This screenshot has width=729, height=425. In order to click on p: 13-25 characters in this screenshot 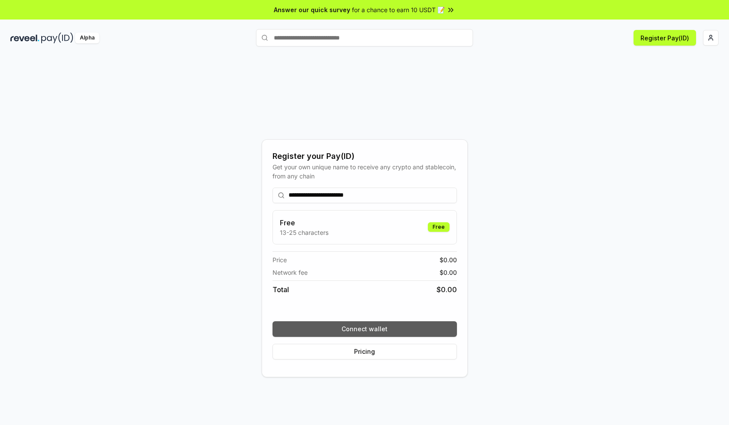, I will do `click(304, 232)`.